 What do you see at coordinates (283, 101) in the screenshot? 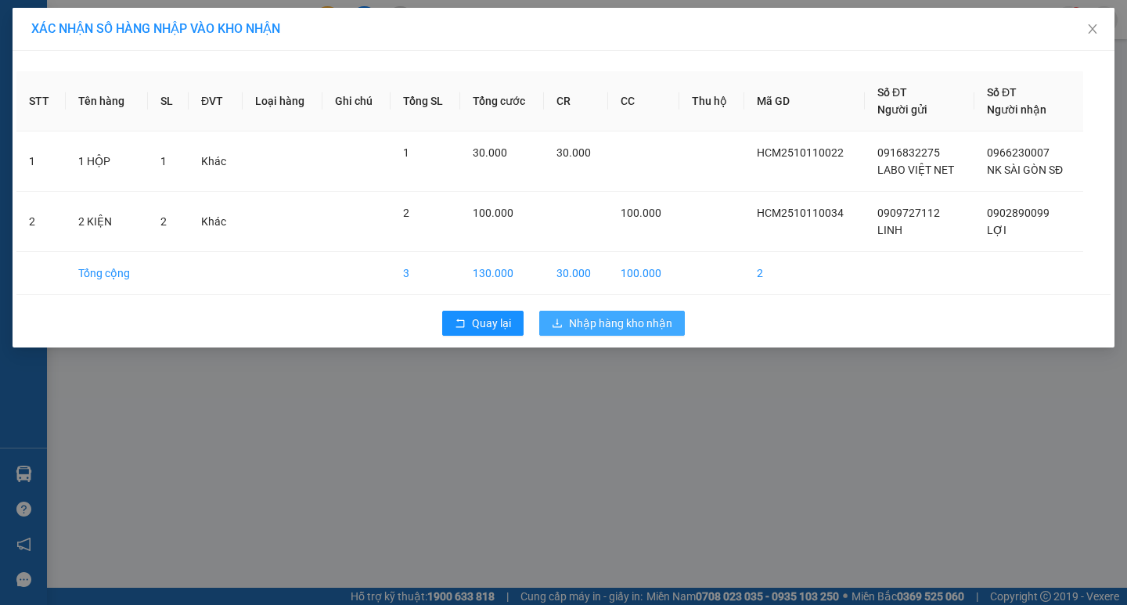
I see `th: Loại hàng` at bounding box center [283, 101].